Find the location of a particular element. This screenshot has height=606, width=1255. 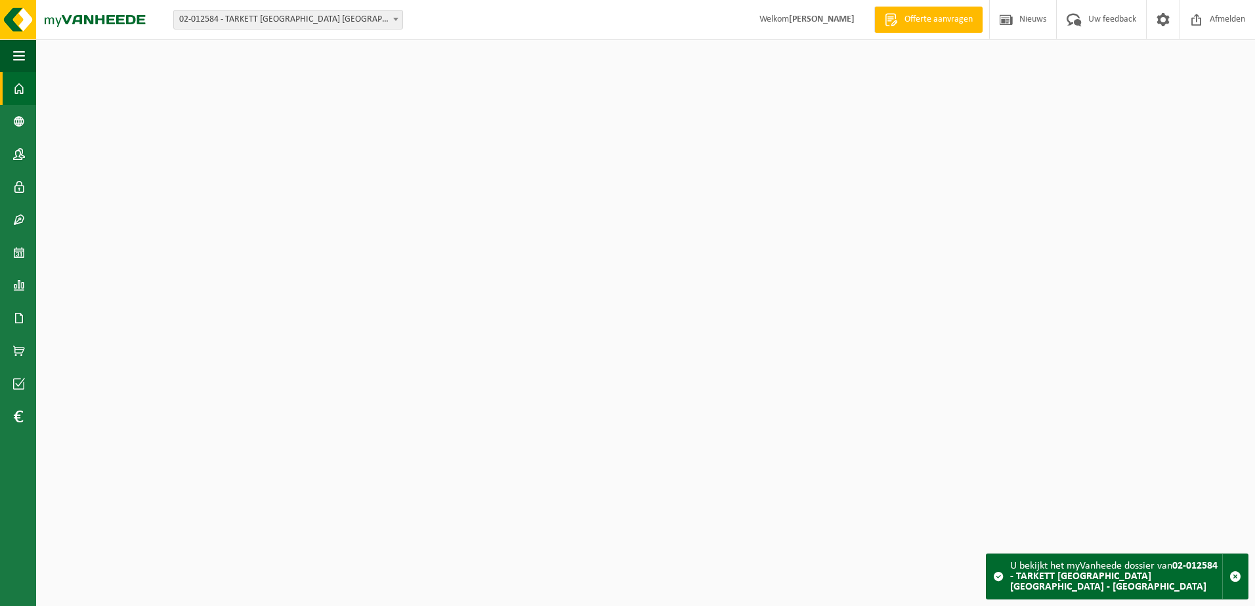

span: Offerte aanvragen is located at coordinates (938, 20).